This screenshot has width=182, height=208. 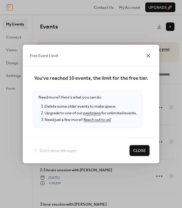 I want to click on a: paid plans, so click(x=92, y=113).